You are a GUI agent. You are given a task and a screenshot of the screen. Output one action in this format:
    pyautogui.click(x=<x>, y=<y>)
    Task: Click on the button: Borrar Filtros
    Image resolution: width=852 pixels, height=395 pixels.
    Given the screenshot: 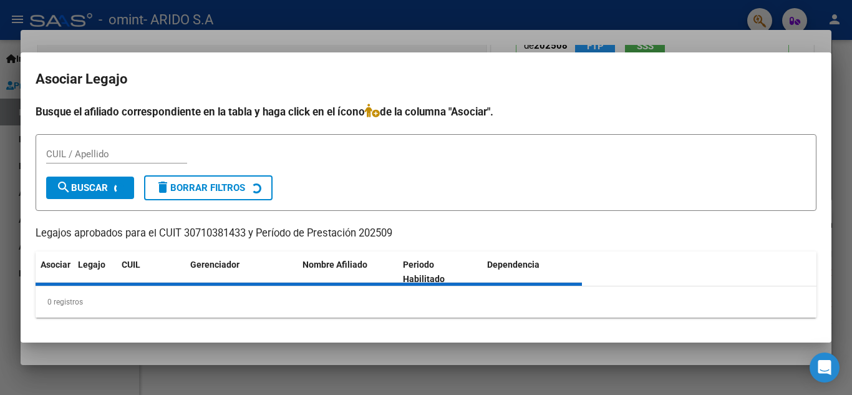 What is the action you would take?
    pyautogui.click(x=208, y=188)
    